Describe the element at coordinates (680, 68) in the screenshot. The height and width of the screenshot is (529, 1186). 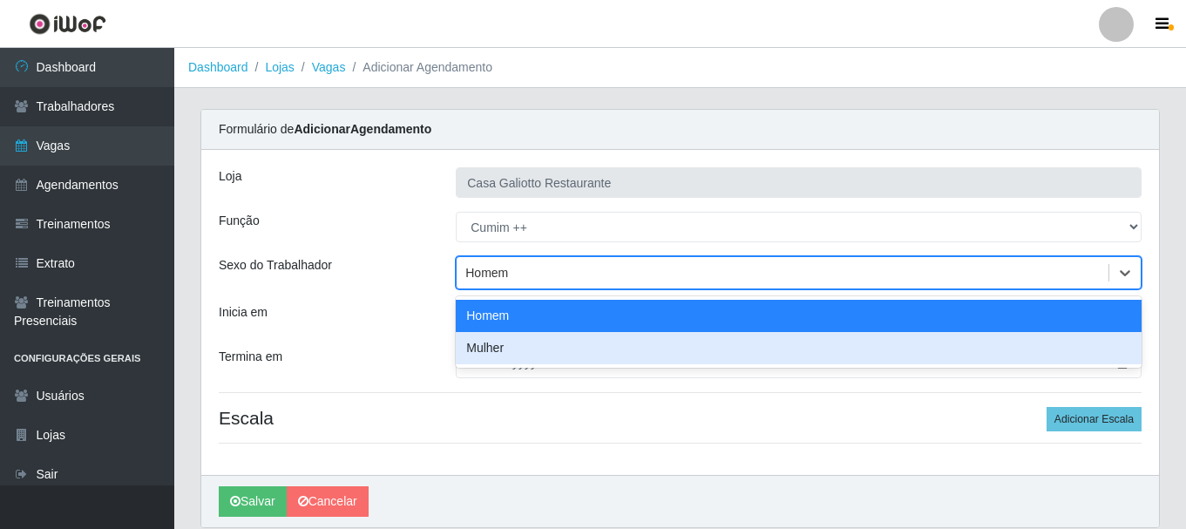
I see `nav: breadcrumb` at that location.